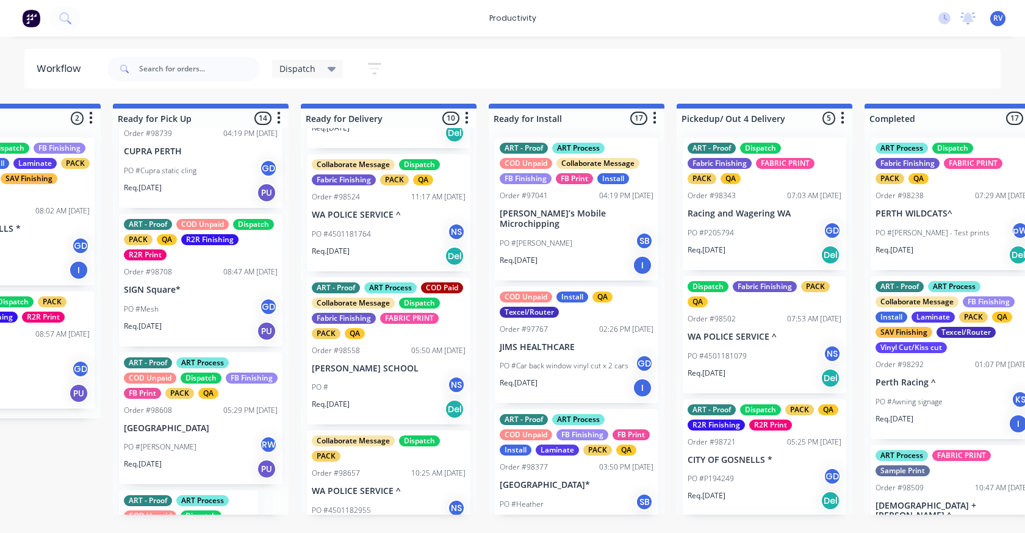 The height and width of the screenshot is (533, 1025). I want to click on p: Racing and Wagering WA, so click(764, 213).